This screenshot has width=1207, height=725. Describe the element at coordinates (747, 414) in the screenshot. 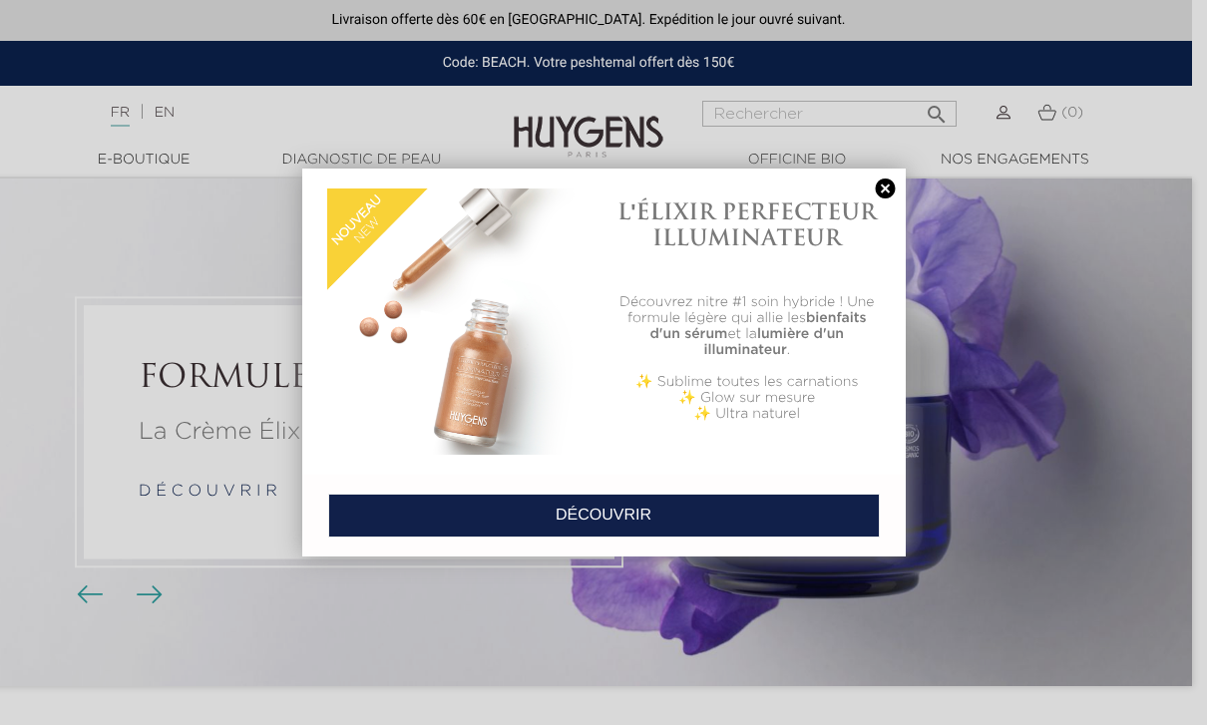

I see `p: ✨ Ultra naturel` at that location.